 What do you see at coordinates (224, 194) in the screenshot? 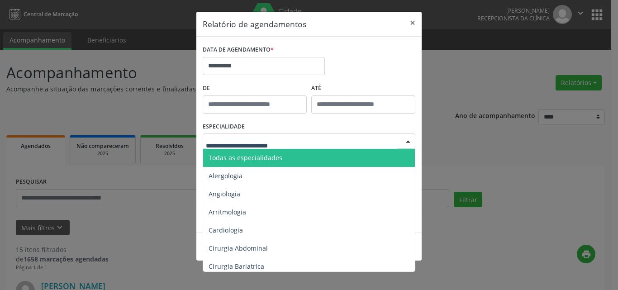
I see `span: Angiologia` at bounding box center [224, 194].